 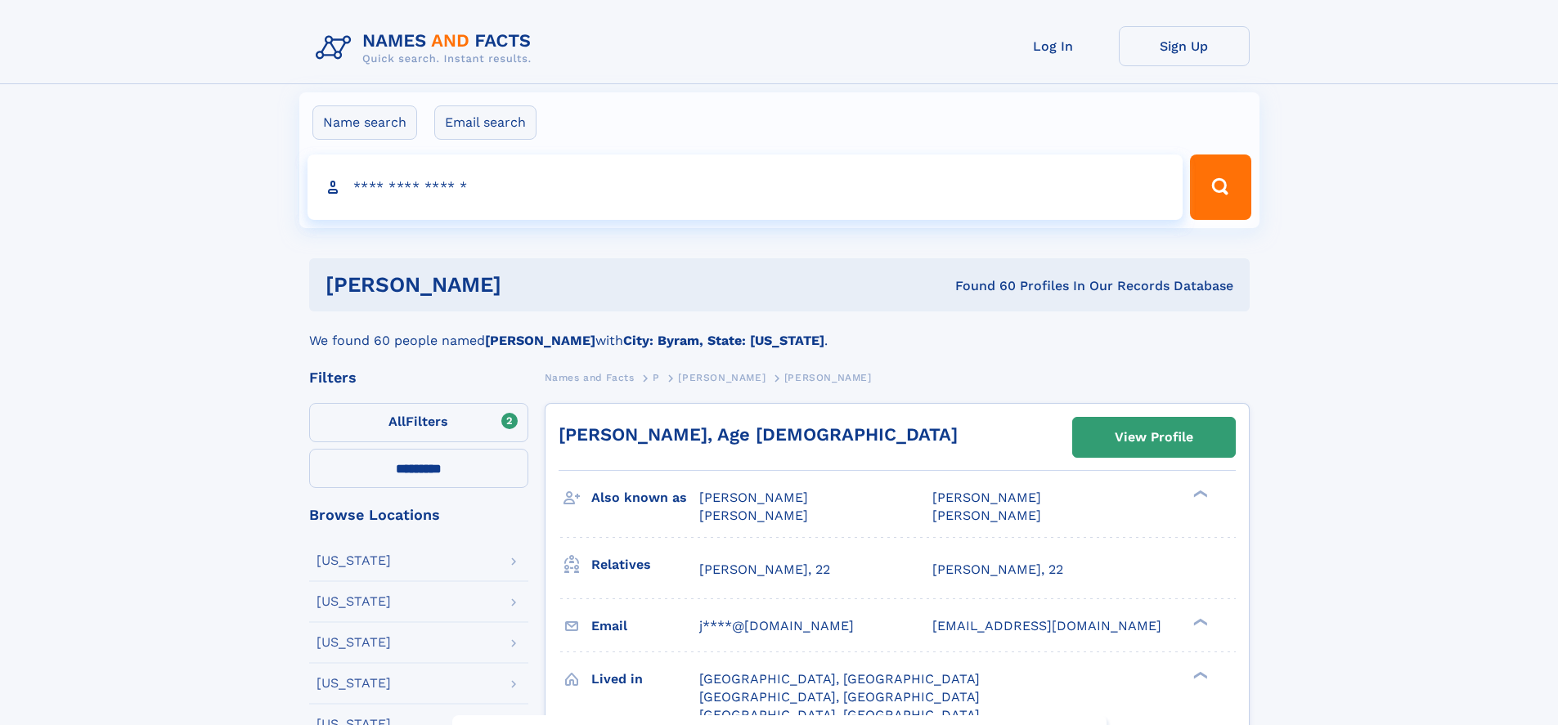 What do you see at coordinates (427, 48) in the screenshot?
I see `img: Logo Names and Facts` at bounding box center [427, 48].